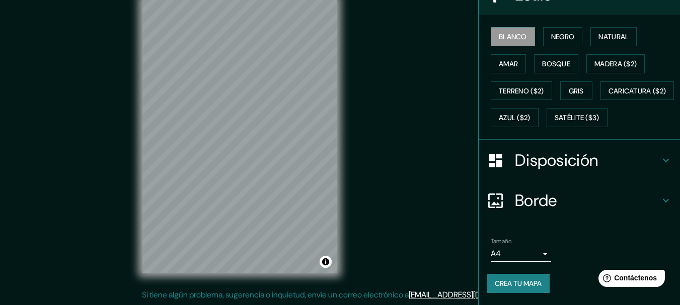  I want to click on button: Negro, so click(563, 37).